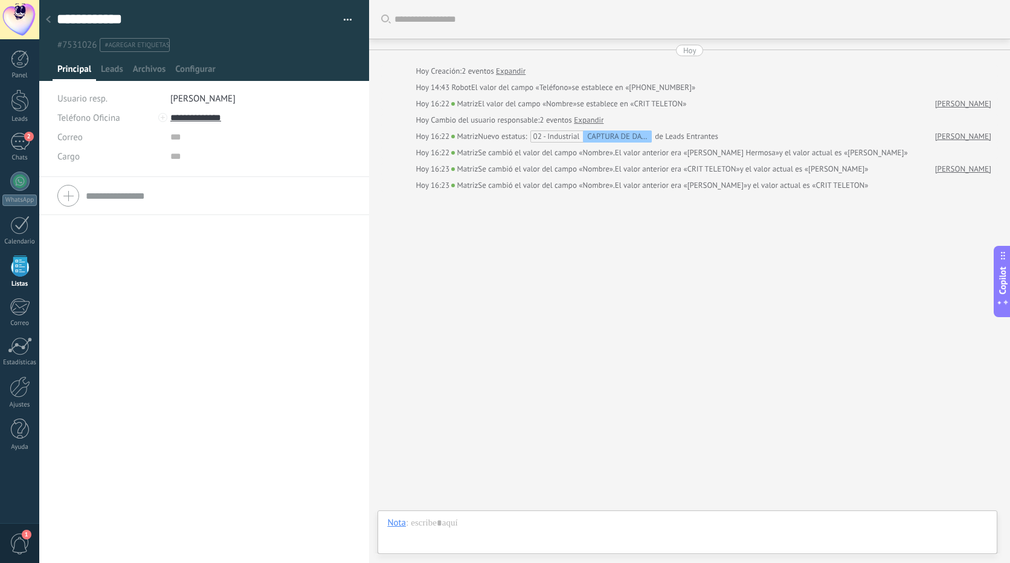 The width and height of the screenshot is (1010, 563). Describe the element at coordinates (77, 45) in the screenshot. I see `span: #7531026` at that location.